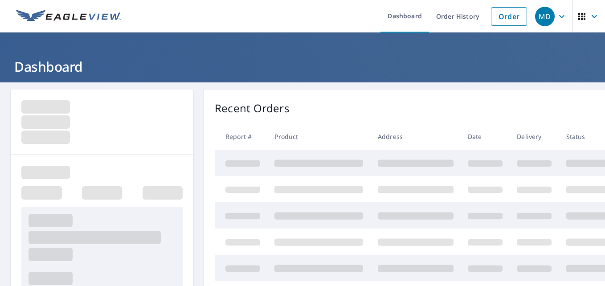 The height and width of the screenshot is (286, 605). What do you see at coordinates (508, 16) in the screenshot?
I see `a: Order` at bounding box center [508, 16].